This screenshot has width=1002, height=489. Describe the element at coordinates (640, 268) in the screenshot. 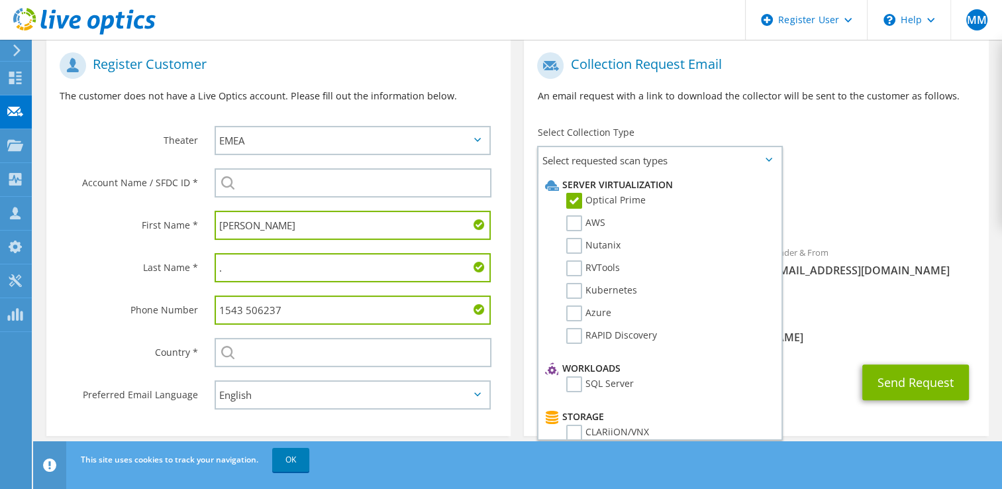

I see `div: To` at that location.